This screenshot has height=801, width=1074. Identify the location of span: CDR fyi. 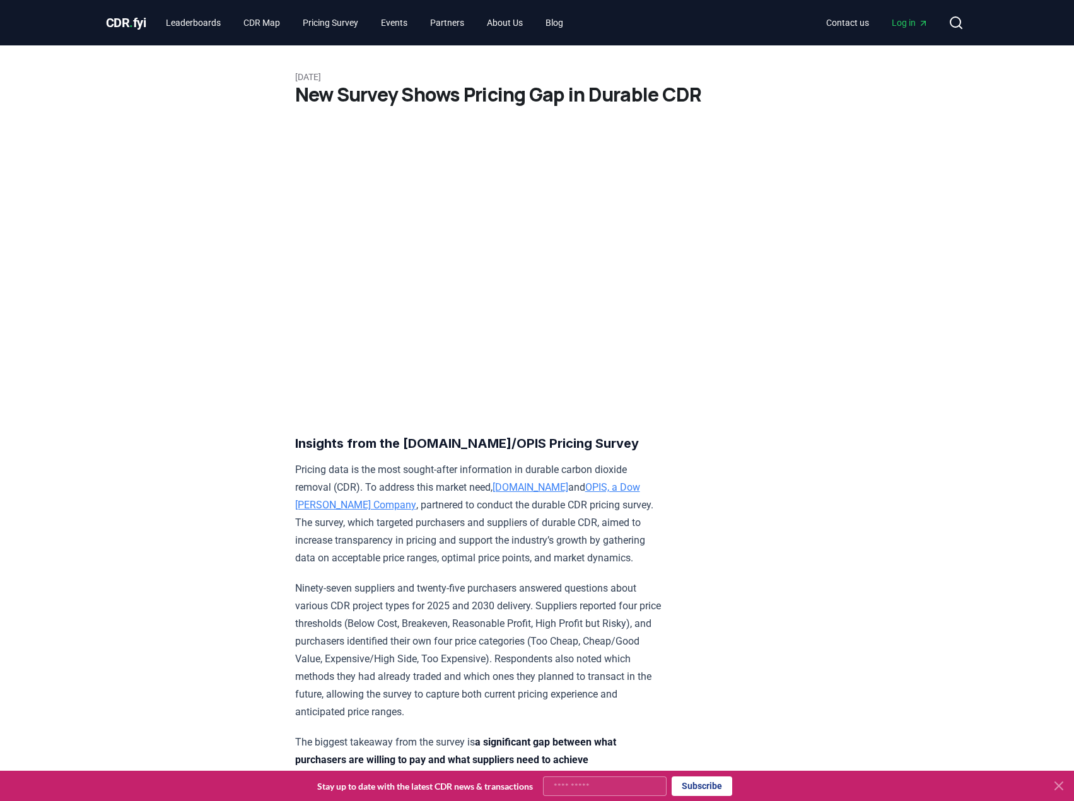
(126, 23).